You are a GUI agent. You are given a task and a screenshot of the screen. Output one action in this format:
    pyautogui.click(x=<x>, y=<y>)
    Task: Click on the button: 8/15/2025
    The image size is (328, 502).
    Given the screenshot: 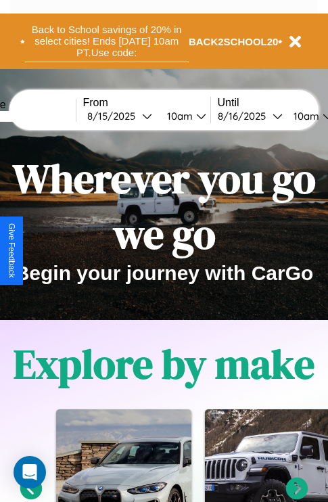 What is the action you would take?
    pyautogui.click(x=120, y=116)
    